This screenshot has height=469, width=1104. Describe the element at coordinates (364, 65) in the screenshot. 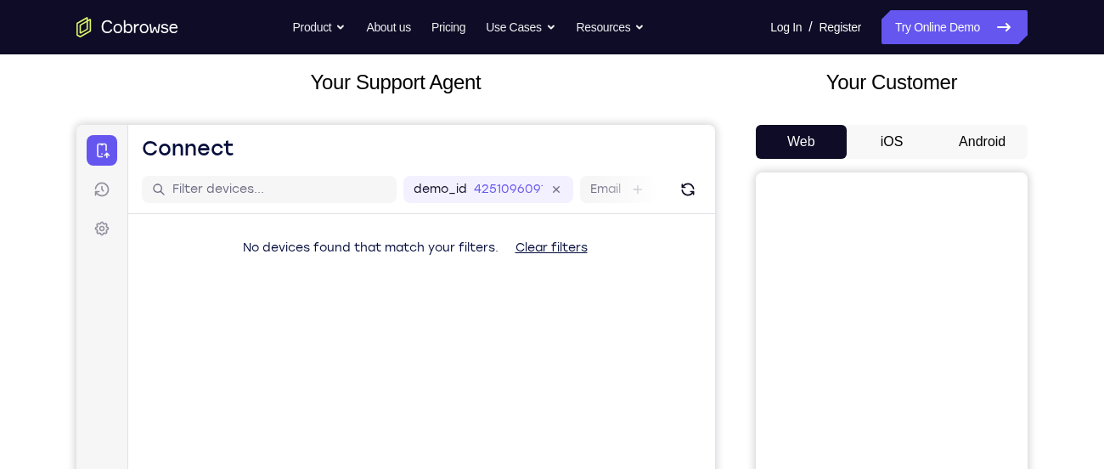

I see `label: demo_id` at that location.